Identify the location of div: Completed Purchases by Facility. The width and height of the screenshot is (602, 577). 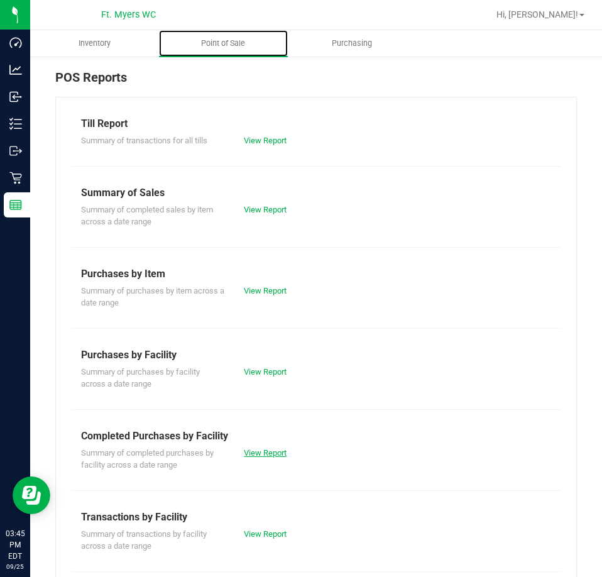
(316, 436).